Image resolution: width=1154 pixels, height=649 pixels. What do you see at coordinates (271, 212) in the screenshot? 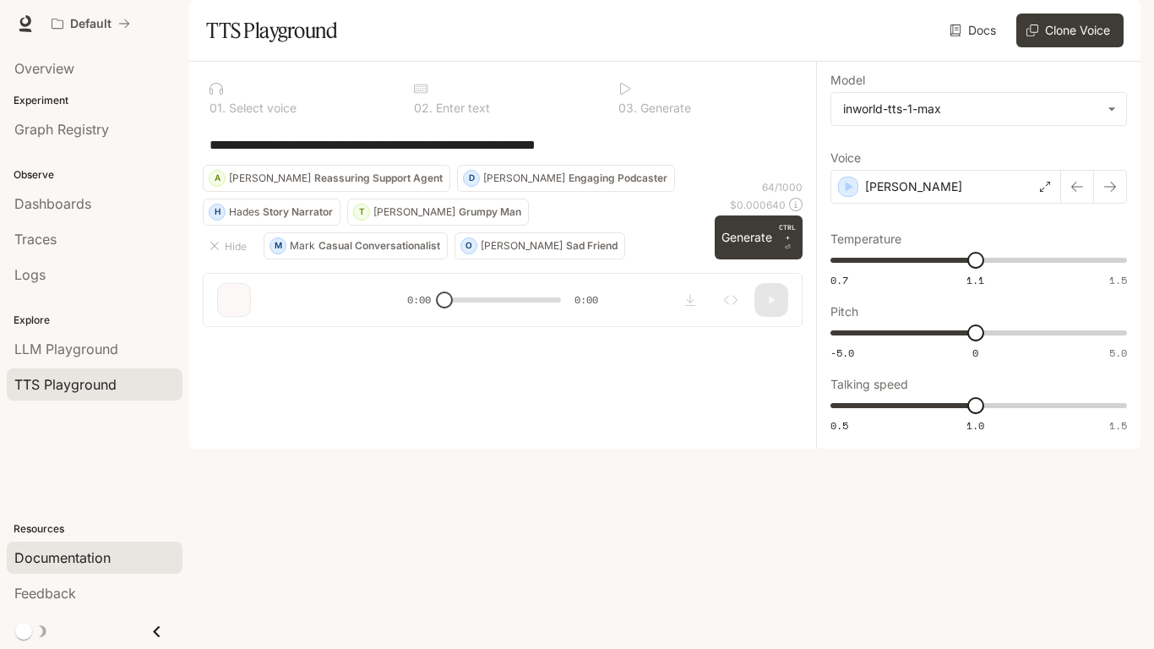
I see `button: HHadesStory Narrator` at bounding box center [271, 212].